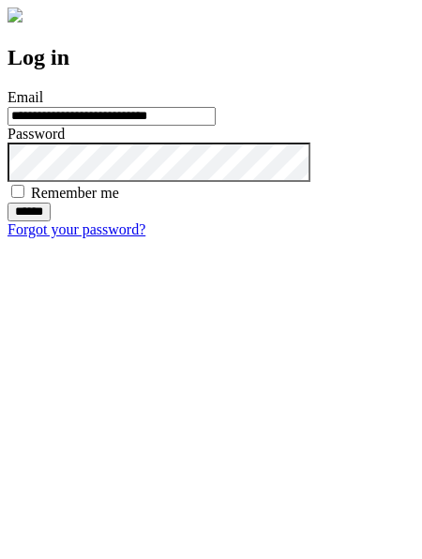 The image size is (422, 559). Describe the element at coordinates (15, 15) in the screenshot. I see `img: logo-4e3dc11c47720685a147b03b5a06dd966a58ff35d612b21f08c02c0306f2b779.png` at that location.